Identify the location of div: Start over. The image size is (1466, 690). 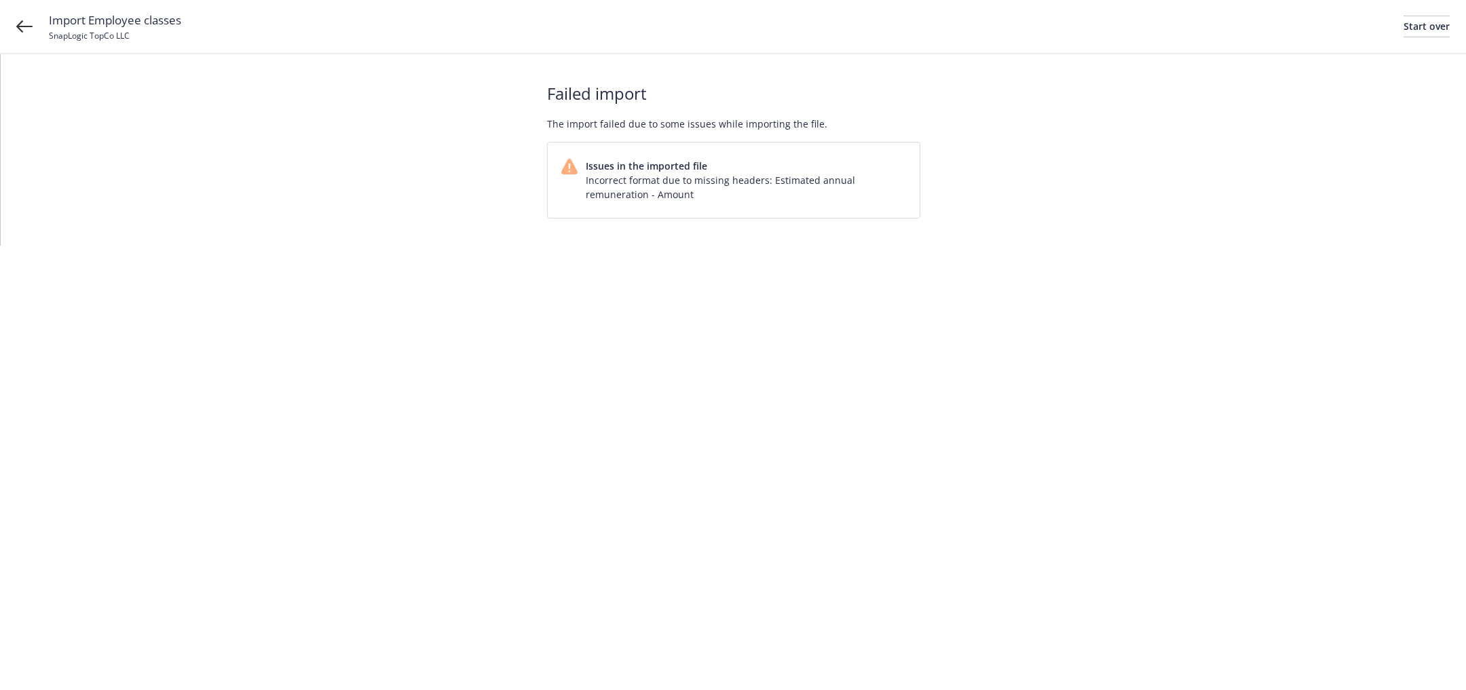
(1426, 26).